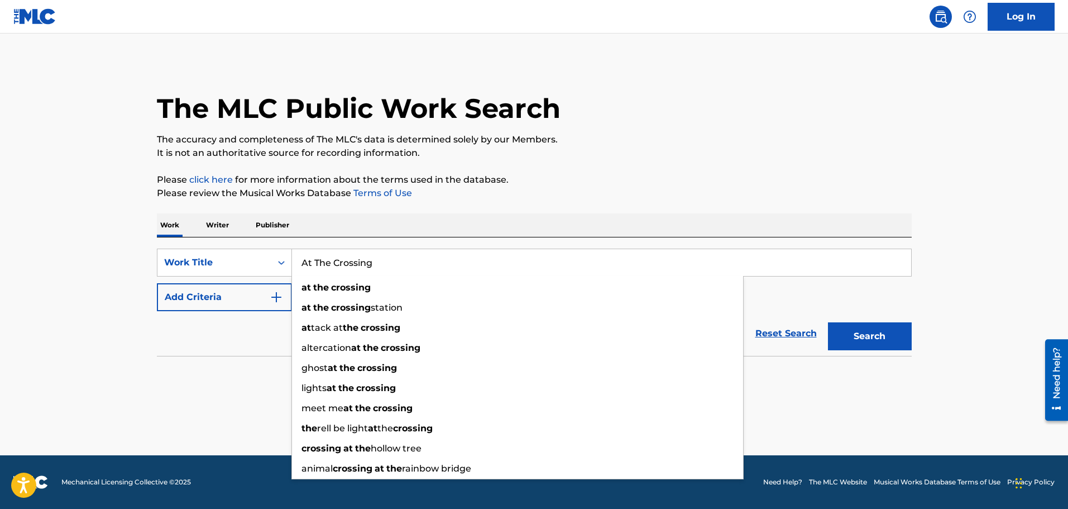 The width and height of the screenshot is (1068, 509). I want to click on div: Help, so click(970, 17).